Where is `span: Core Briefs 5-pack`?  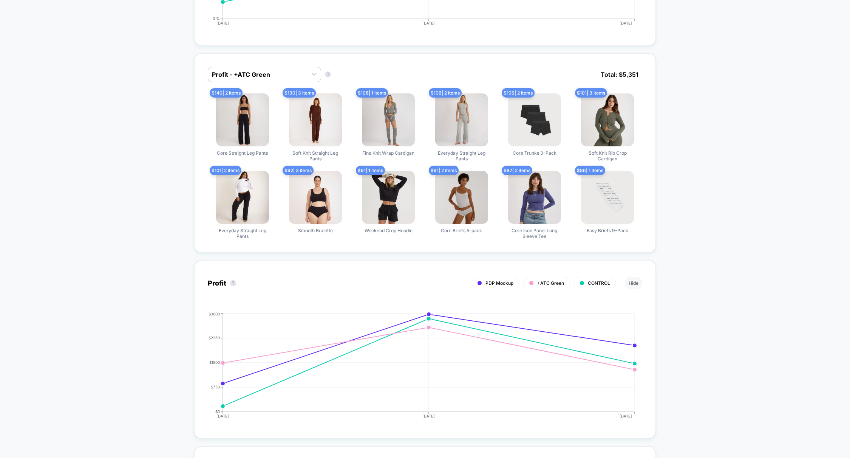 span: Core Briefs 5-pack is located at coordinates (461, 230).